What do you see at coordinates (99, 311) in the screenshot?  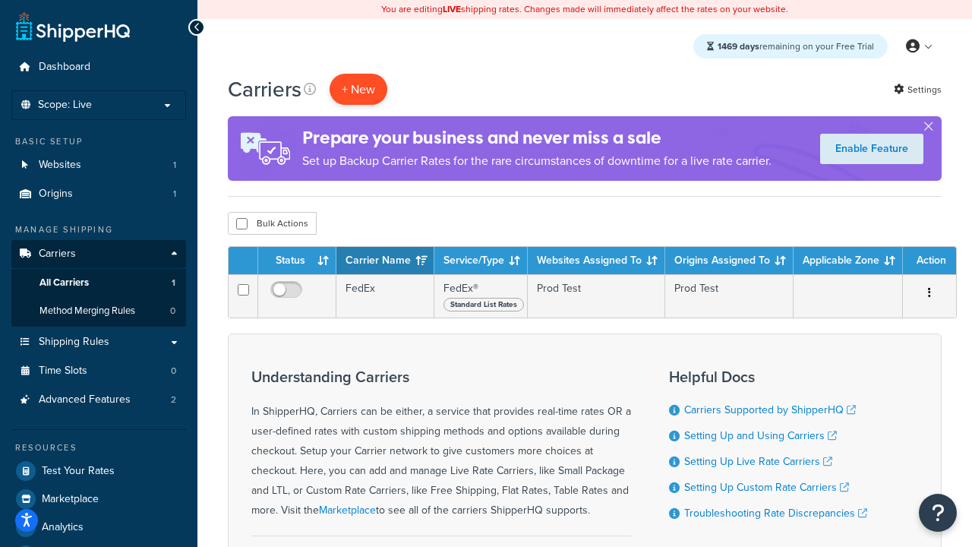 I see `a: Method Merging Rules 0` at bounding box center [99, 311].